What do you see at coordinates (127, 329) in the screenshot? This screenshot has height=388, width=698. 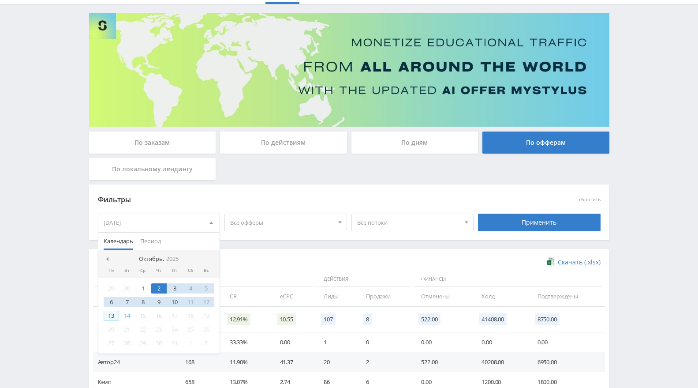 I see `div: 21` at bounding box center [127, 329].